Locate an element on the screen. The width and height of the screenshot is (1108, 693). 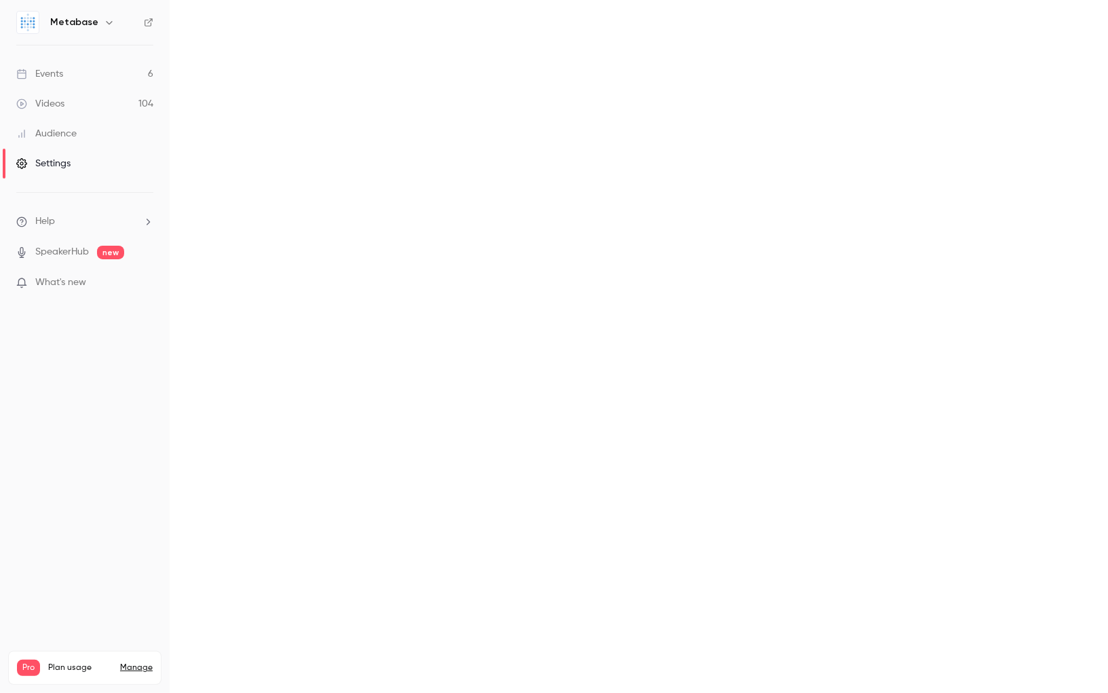
span: Help is located at coordinates (45, 221).